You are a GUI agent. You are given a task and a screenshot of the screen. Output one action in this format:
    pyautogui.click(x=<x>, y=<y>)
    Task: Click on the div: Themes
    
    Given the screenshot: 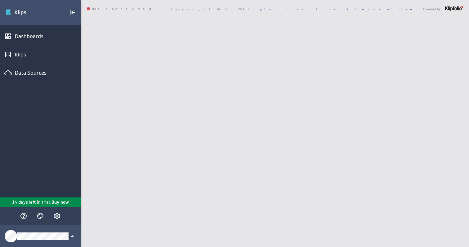 What is the action you would take?
    pyautogui.click(x=40, y=216)
    